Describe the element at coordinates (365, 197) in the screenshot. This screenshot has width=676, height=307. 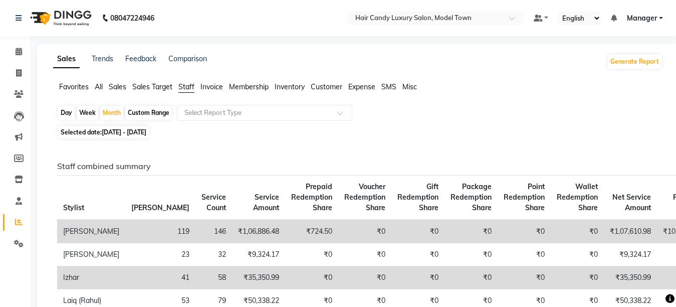
I see `span: Voucher Redemption Share` at that location.